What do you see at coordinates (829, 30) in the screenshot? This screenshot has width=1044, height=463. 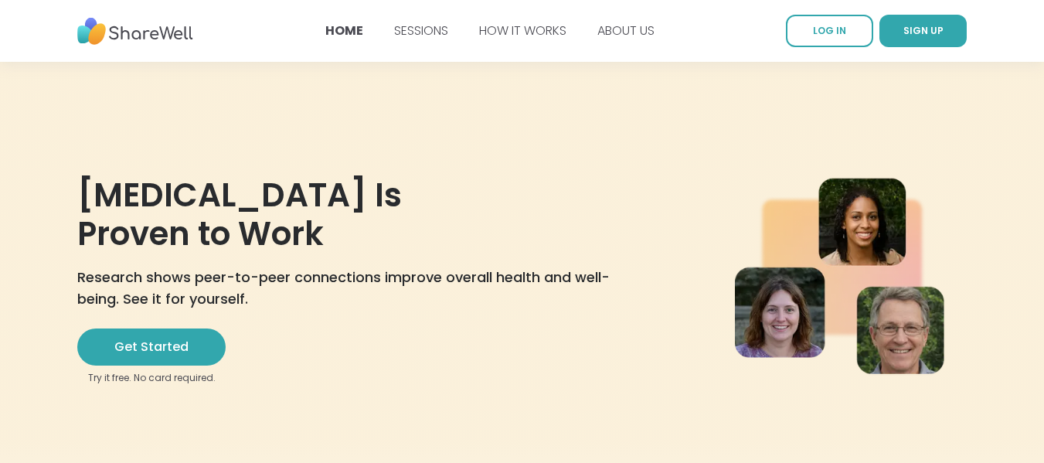 I see `span: LOG IN` at bounding box center [829, 30].